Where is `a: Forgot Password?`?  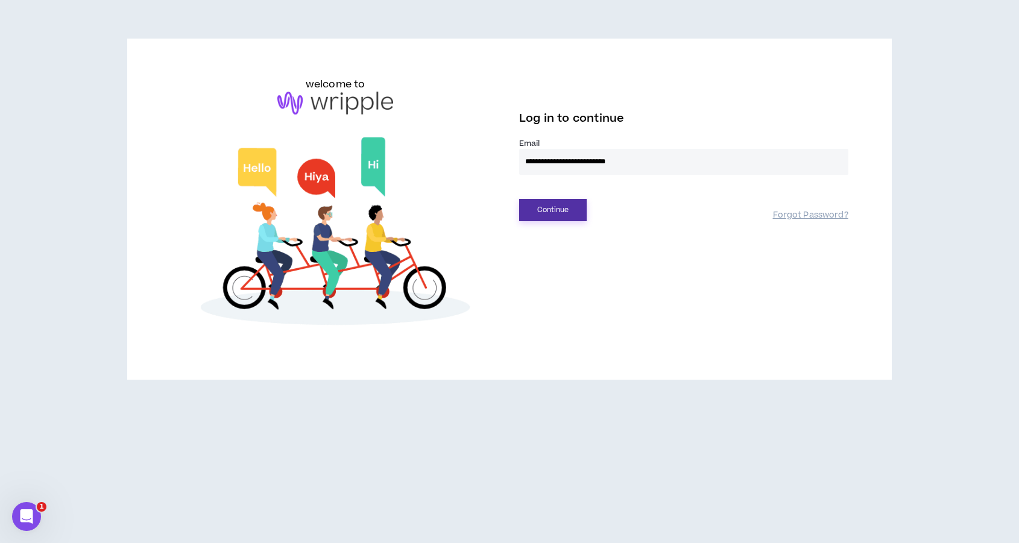 a: Forgot Password? is located at coordinates (810, 215).